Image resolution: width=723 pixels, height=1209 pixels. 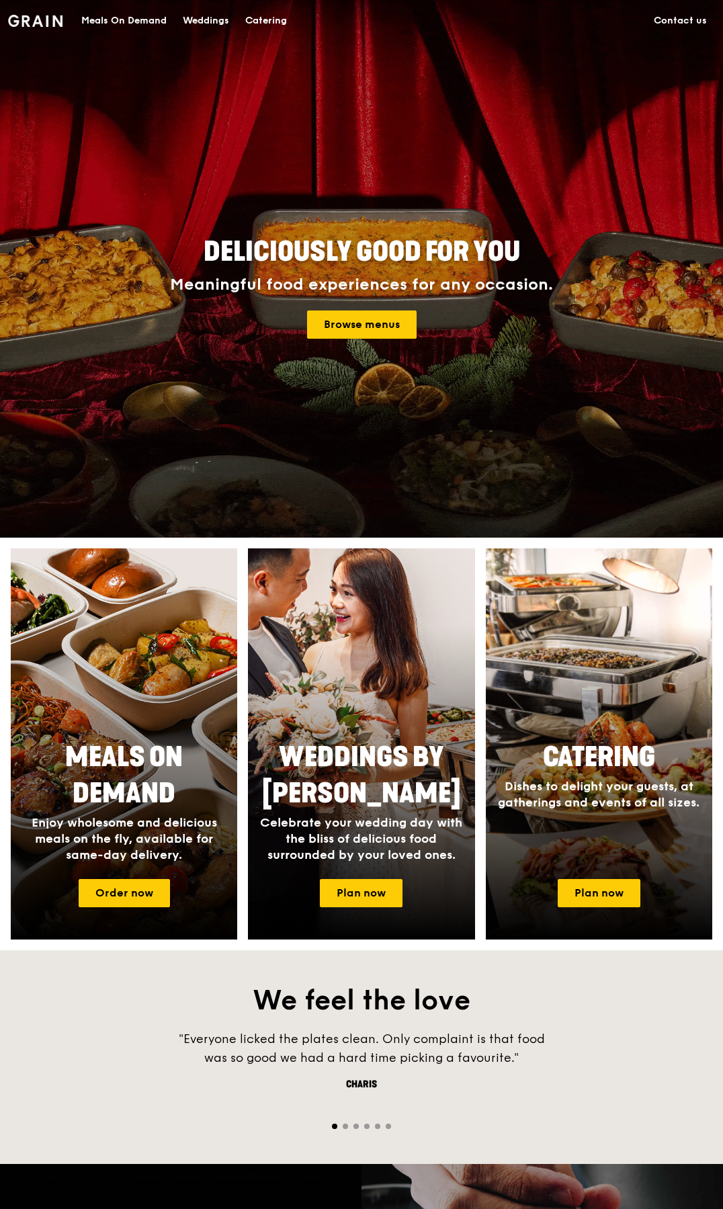 What do you see at coordinates (361, 325) in the screenshot?
I see `a: Browse menus` at bounding box center [361, 325].